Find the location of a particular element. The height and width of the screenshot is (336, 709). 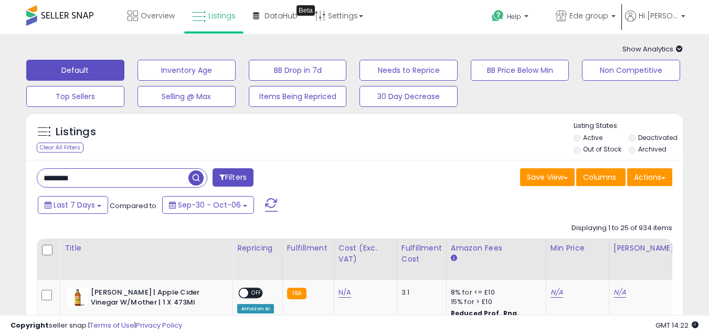

span: 2025-10-14 14:22 GMT is located at coordinates (677, 325).